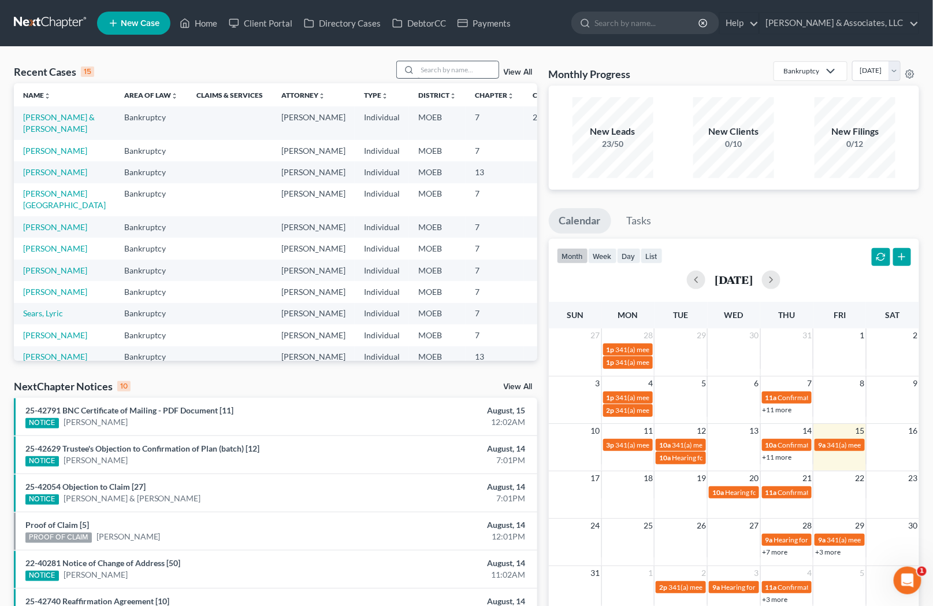  I want to click on div: Bankruptcy, so click(802, 71).